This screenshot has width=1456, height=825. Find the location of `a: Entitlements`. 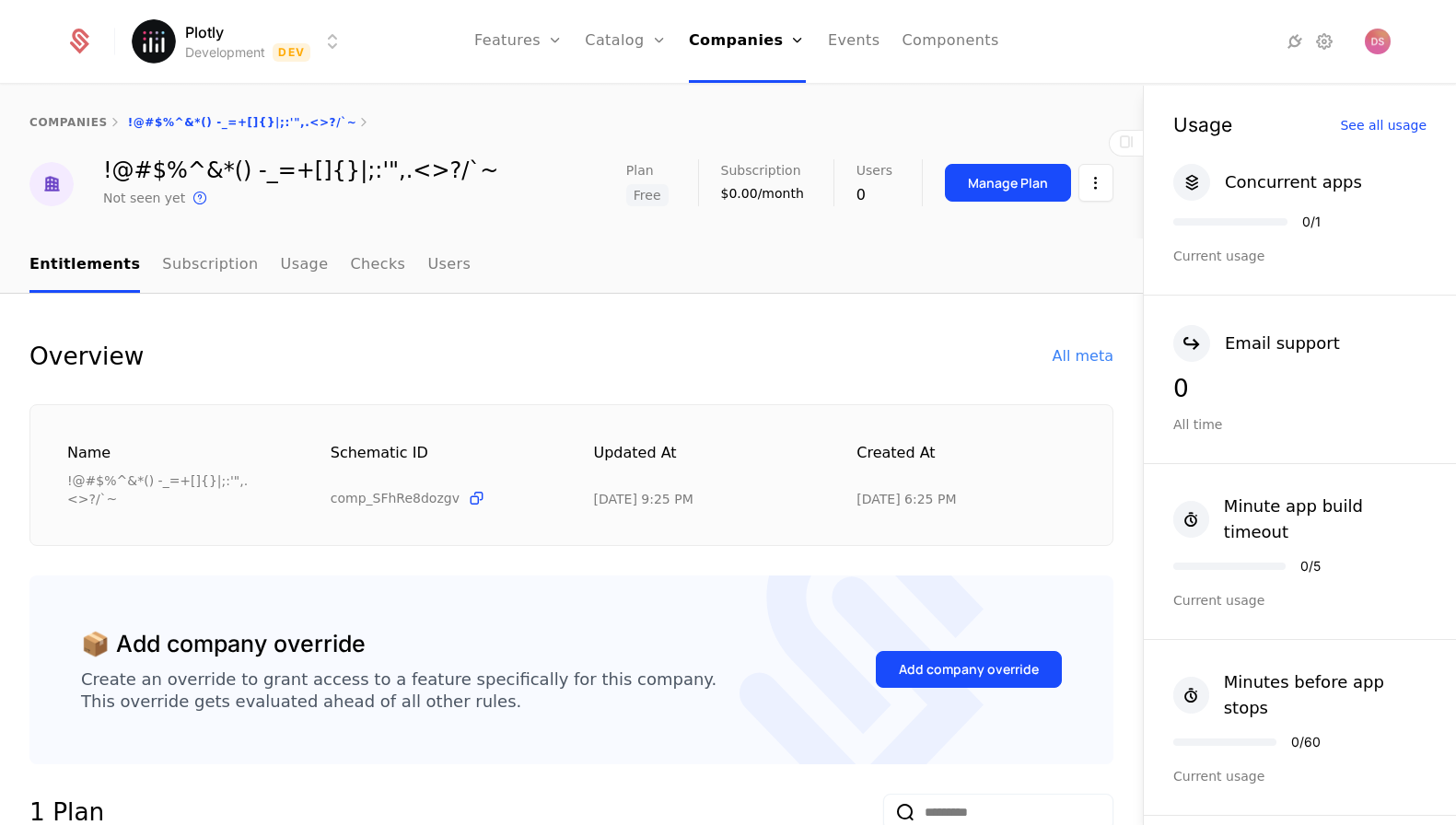

a: Entitlements is located at coordinates (85, 265).